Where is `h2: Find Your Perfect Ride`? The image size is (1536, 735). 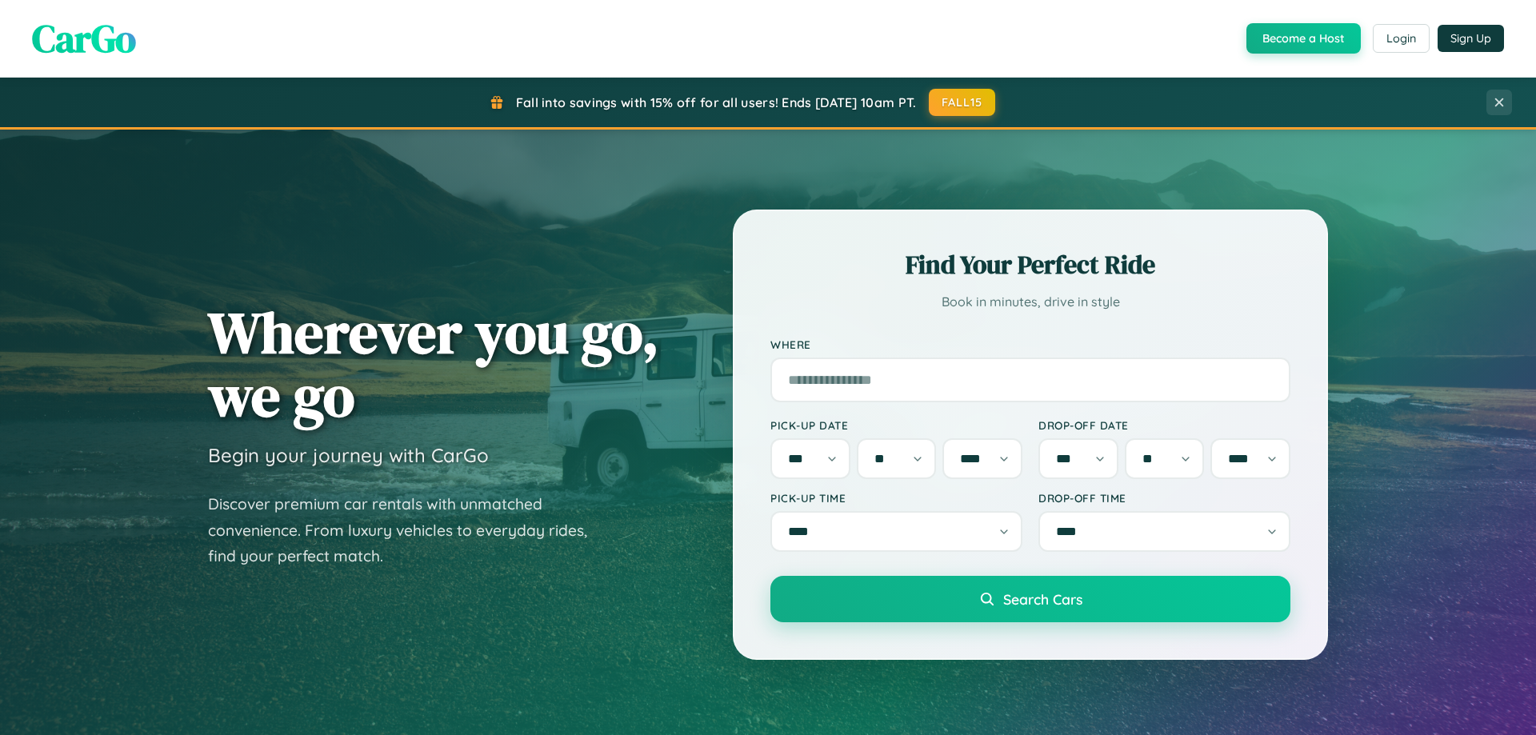
h2: Find Your Perfect Ride is located at coordinates (1031, 265).